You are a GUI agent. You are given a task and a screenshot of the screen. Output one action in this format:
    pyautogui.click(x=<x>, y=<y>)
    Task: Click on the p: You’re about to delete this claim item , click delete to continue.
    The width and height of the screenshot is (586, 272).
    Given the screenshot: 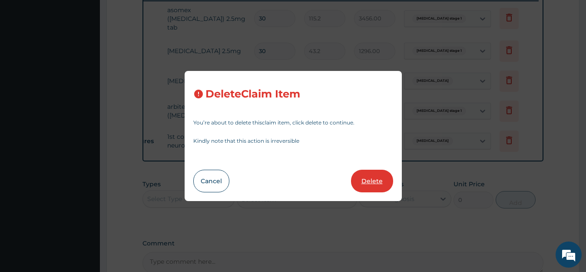 What is the action you would take?
    pyautogui.click(x=293, y=123)
    